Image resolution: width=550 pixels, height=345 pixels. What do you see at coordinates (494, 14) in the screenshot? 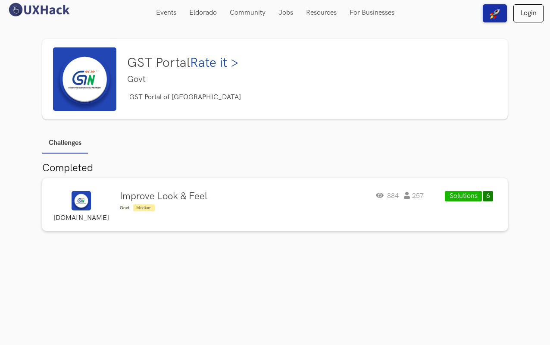
I see `img: rocket` at bounding box center [494, 14].